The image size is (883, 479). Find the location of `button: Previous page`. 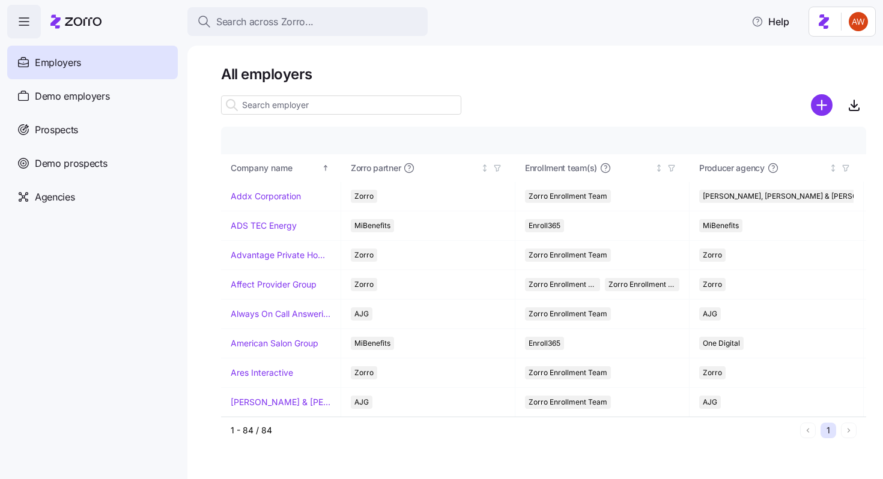

button: Previous page is located at coordinates (808, 431).